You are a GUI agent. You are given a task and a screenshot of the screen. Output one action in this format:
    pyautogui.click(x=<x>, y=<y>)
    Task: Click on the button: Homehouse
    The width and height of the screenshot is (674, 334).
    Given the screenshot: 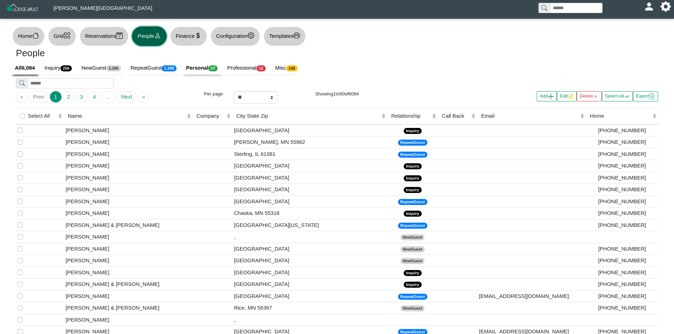 What is the action you would take?
    pyautogui.click(x=28, y=36)
    